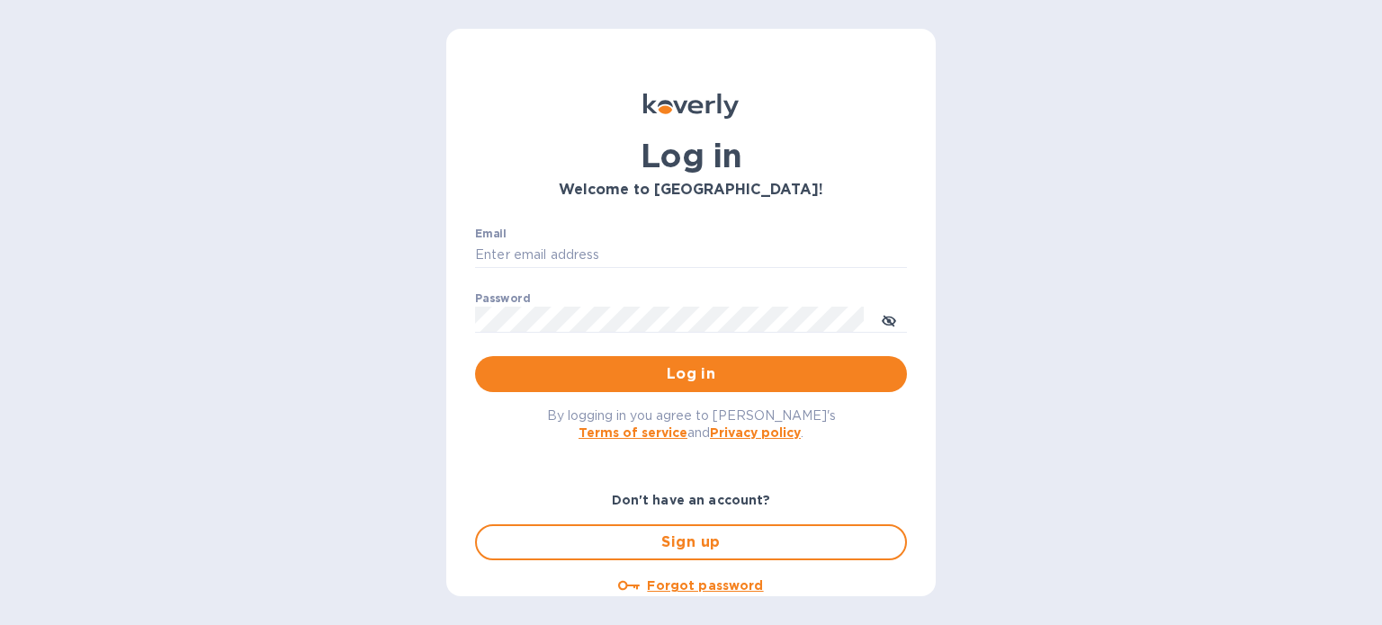 This screenshot has height=625, width=1382. I want to click on label: Password, so click(502, 299).